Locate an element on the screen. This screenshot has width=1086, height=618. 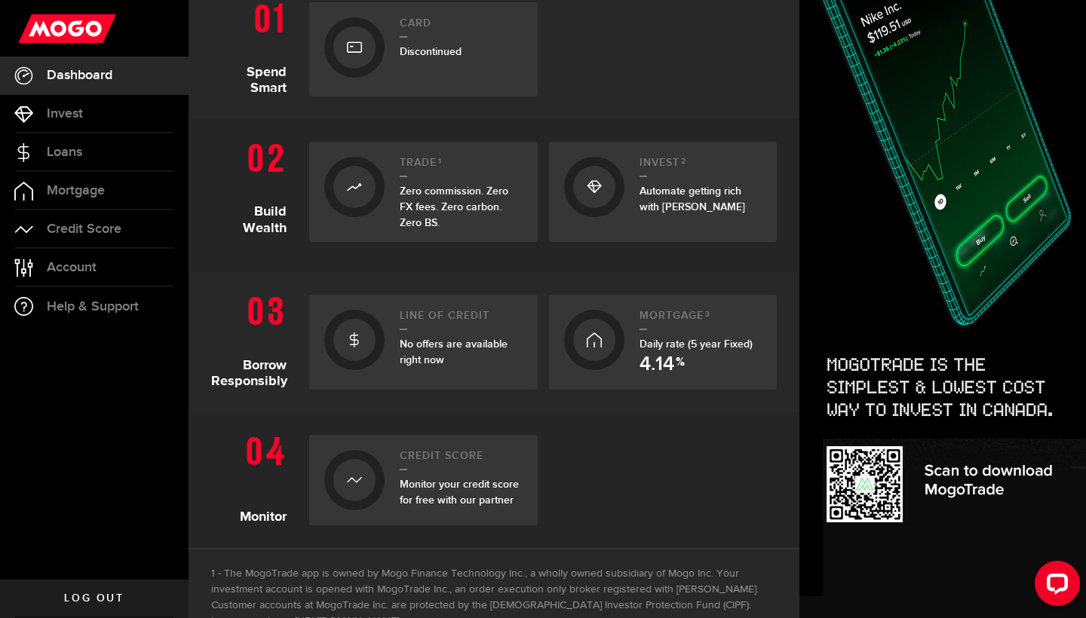
h2: Trade is located at coordinates (461, 167).